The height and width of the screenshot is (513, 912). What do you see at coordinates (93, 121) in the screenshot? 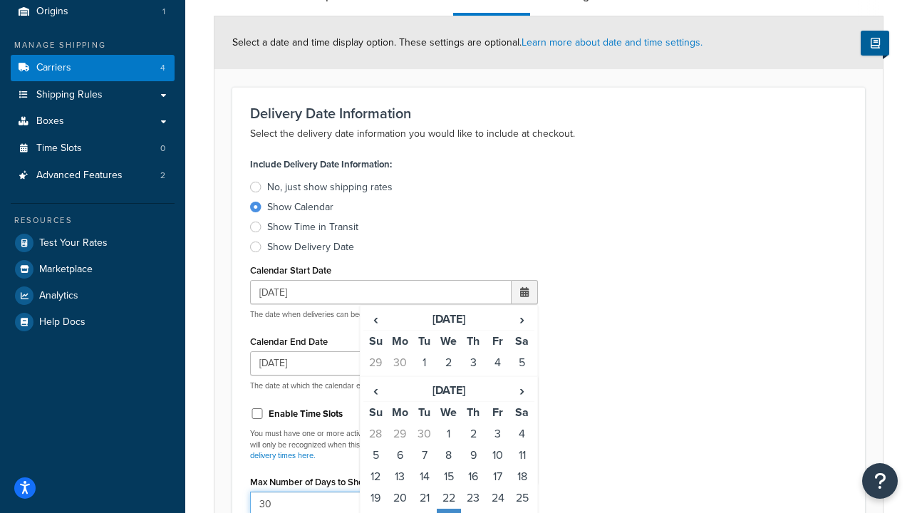
I see `a: Boxes` at bounding box center [93, 121].